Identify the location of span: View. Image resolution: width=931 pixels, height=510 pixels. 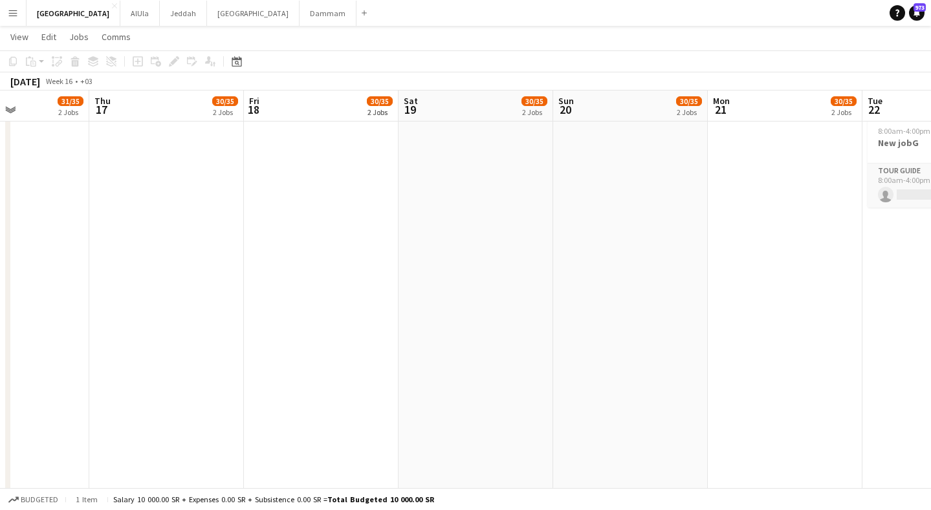
(19, 37).